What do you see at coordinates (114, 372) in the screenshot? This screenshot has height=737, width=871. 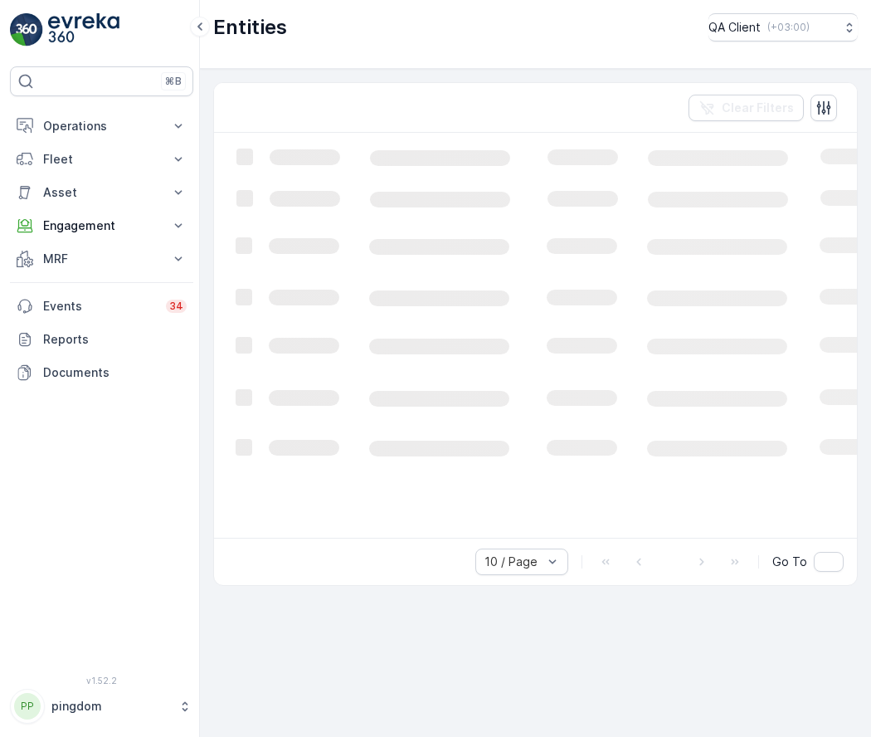 I see `p: Documents` at bounding box center [114, 372].